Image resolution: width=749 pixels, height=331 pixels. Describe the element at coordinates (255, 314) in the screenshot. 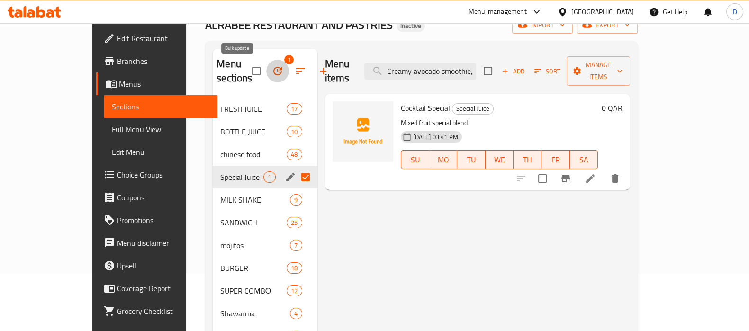

I see `span: Shawarma` at that location.